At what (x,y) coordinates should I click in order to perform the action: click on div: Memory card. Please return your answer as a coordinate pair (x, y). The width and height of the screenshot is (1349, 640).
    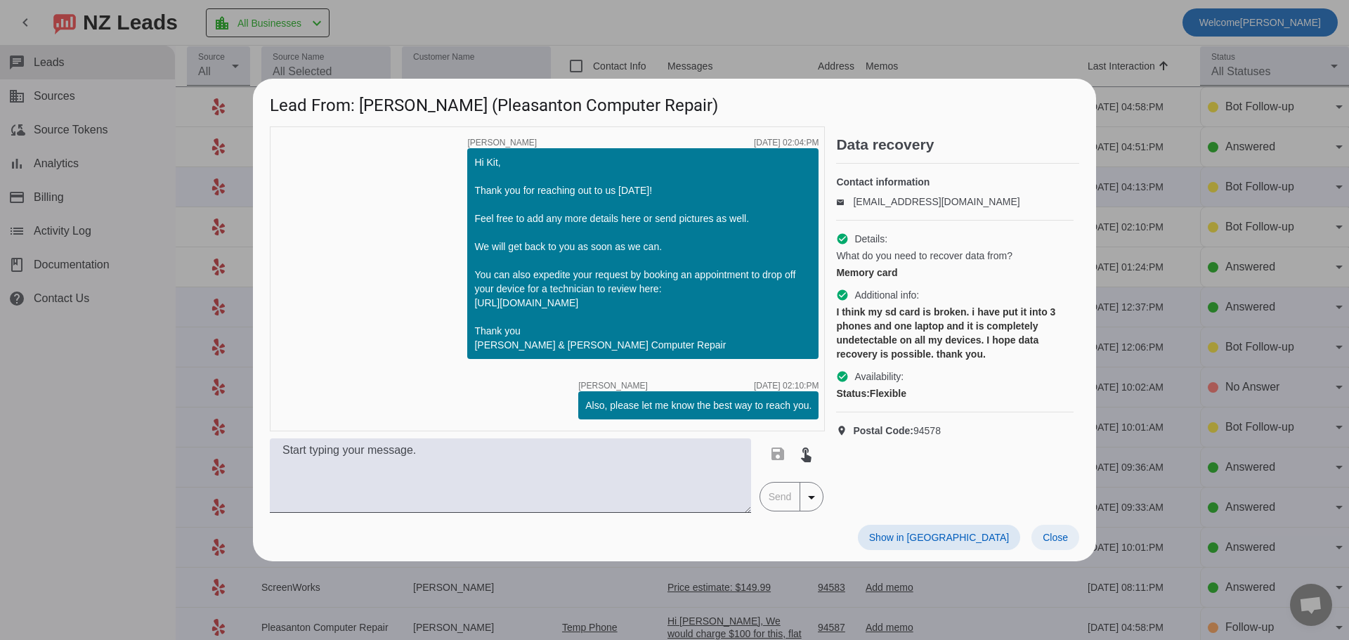
    Looking at the image, I should click on (955, 273).